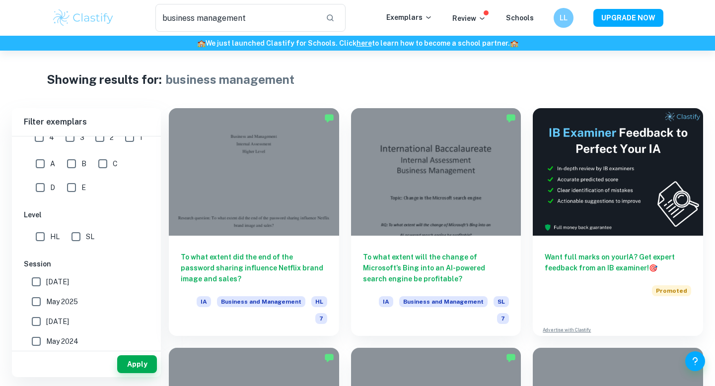  I want to click on span: 2, so click(112, 137).